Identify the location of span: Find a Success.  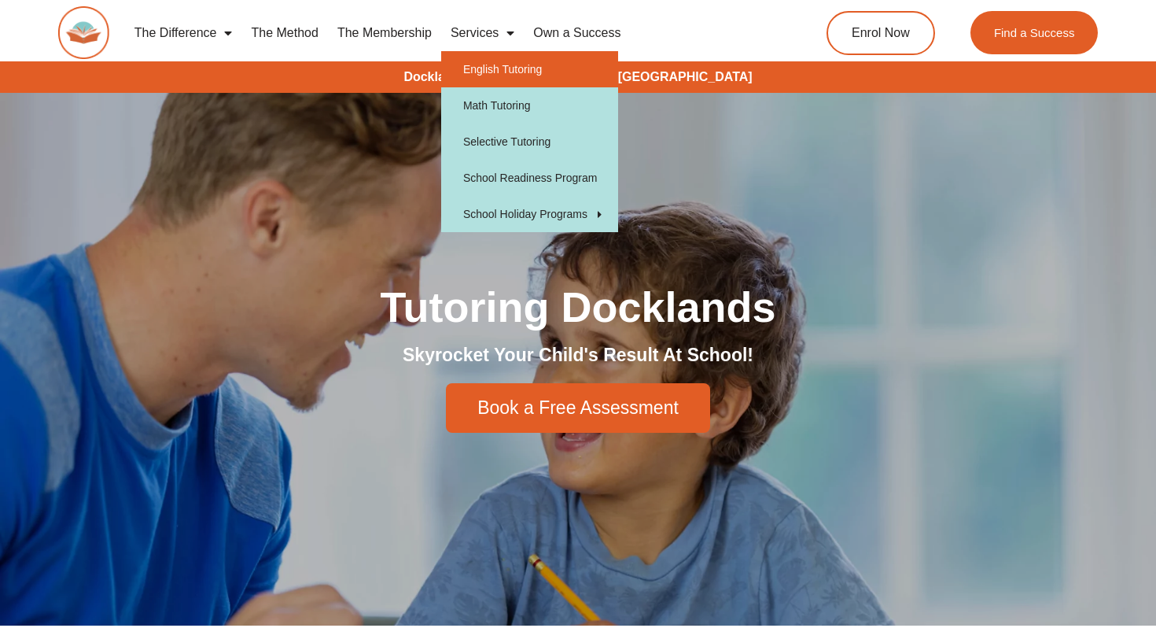
(1034, 32).